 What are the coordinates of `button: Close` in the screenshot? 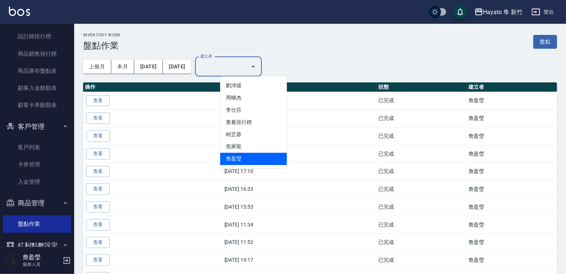 It's located at (253, 66).